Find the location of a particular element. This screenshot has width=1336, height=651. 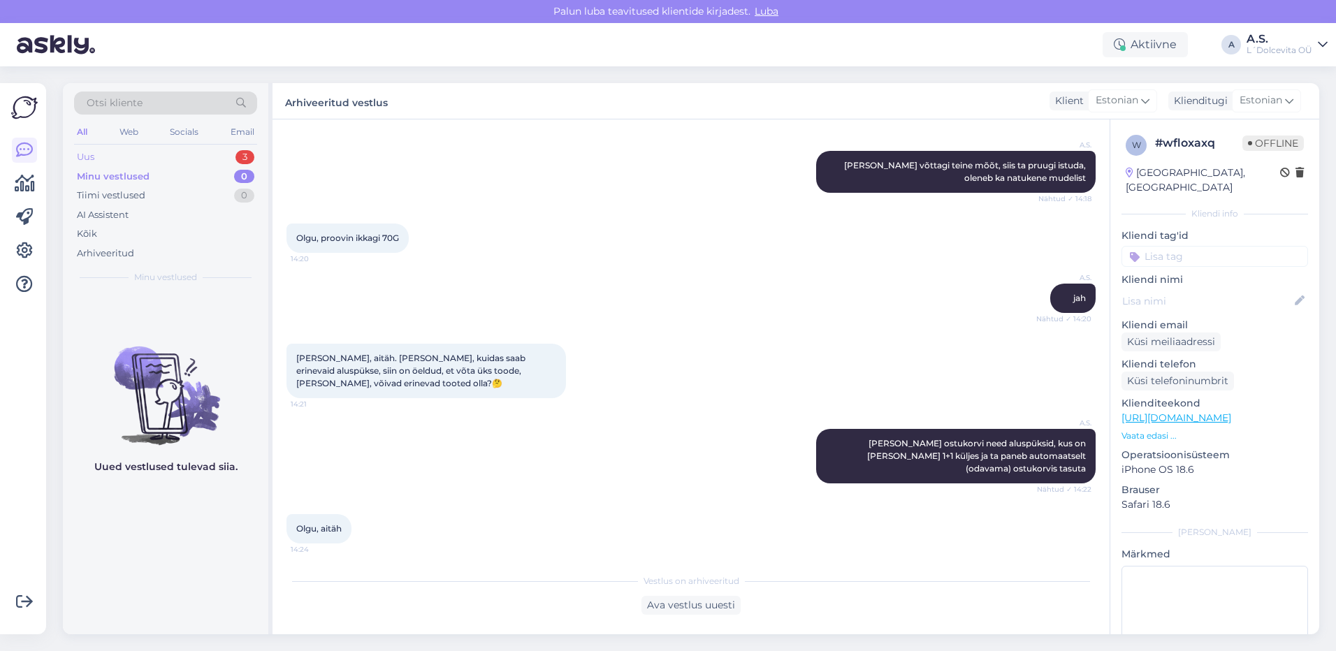

span: 14:20 is located at coordinates (316, 258).